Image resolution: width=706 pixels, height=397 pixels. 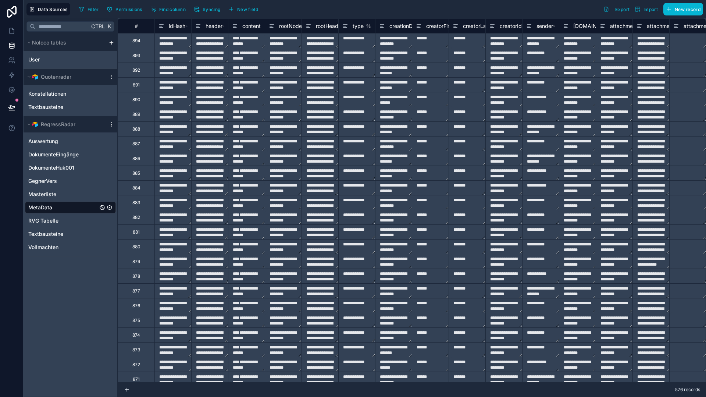 What do you see at coordinates (136, 144) in the screenshot?
I see `div: 887` at bounding box center [136, 144].